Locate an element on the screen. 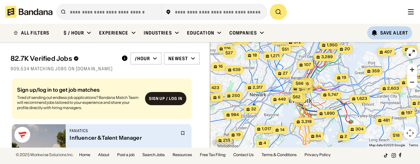 Image resolution: width=420 pixels, height=164 pixels. span: 3,289 is located at coordinates (327, 57).